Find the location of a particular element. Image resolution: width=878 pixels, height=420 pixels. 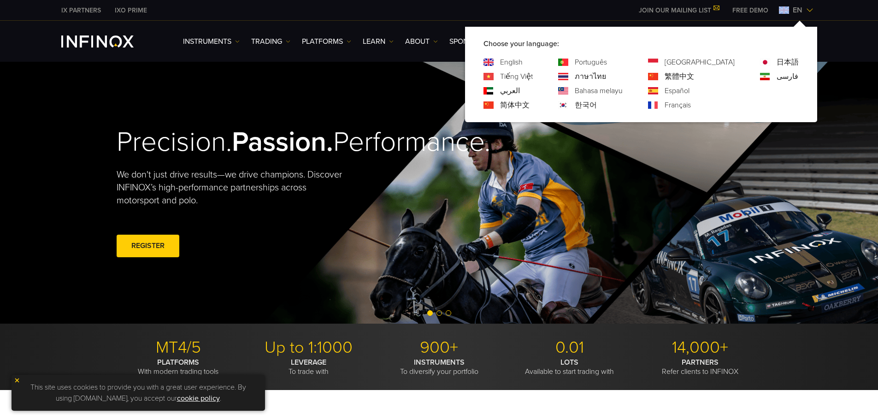

p: Available to start trading with is located at coordinates (570, 367).